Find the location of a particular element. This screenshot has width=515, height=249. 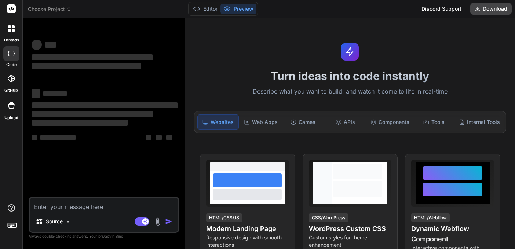

h1: Turn ideas into code instantly is located at coordinates (350, 76).